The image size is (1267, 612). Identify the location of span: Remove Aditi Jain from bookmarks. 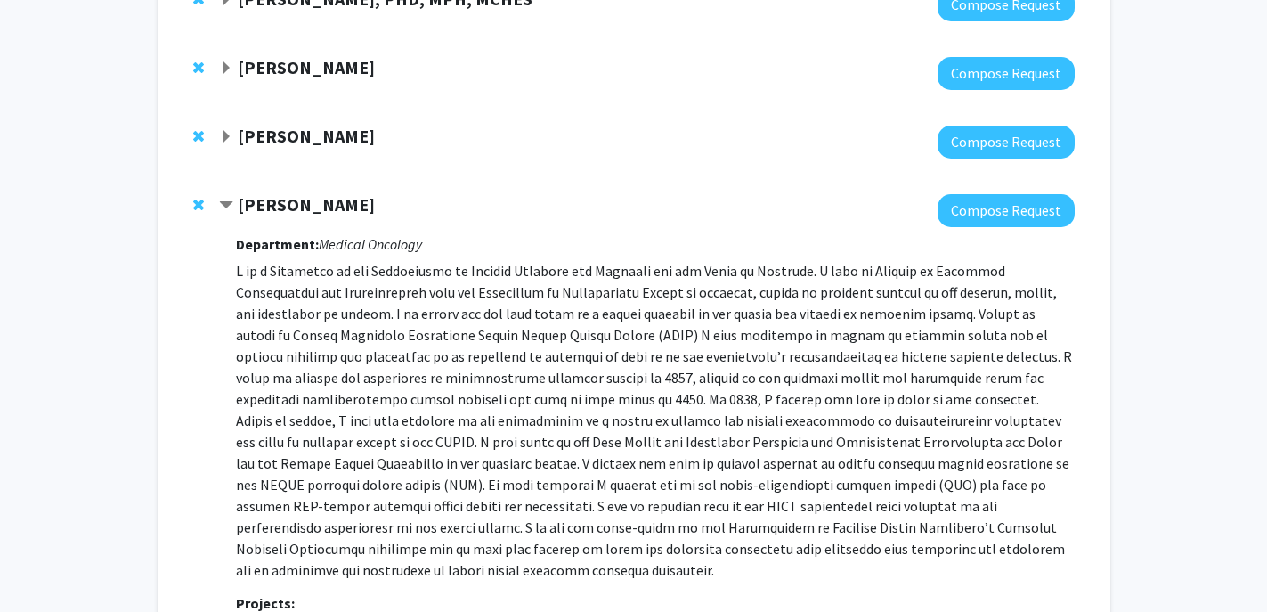
(199, 68).